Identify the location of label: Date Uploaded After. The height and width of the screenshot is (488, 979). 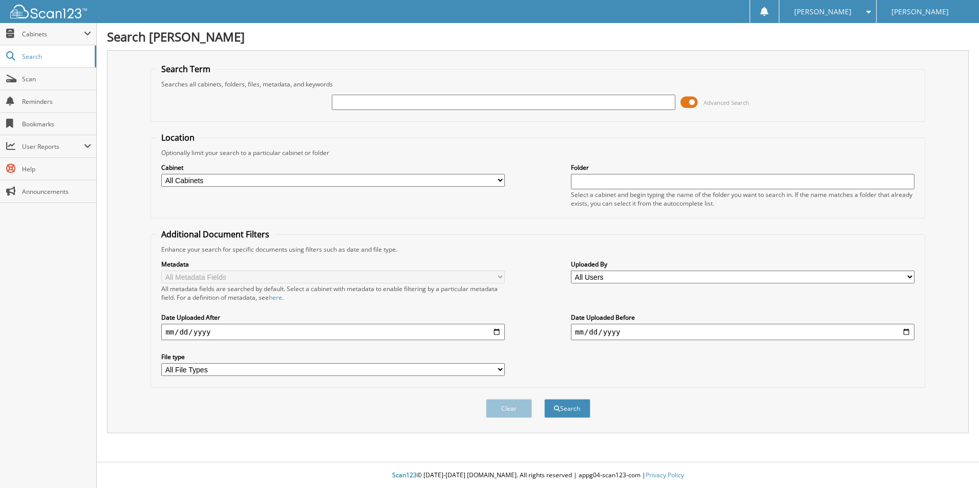
(333, 317).